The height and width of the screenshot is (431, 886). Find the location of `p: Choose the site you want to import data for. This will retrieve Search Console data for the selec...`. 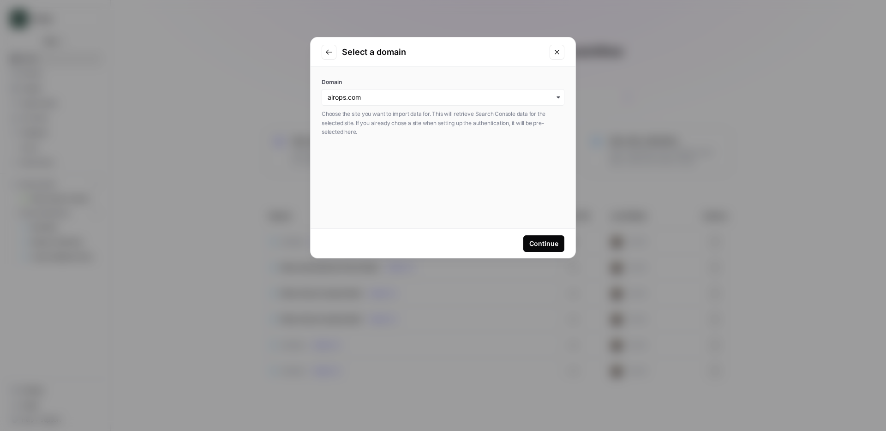

p: Choose the site you want to import data for. This will retrieve Search Console data for the selec... is located at coordinates (443, 123).